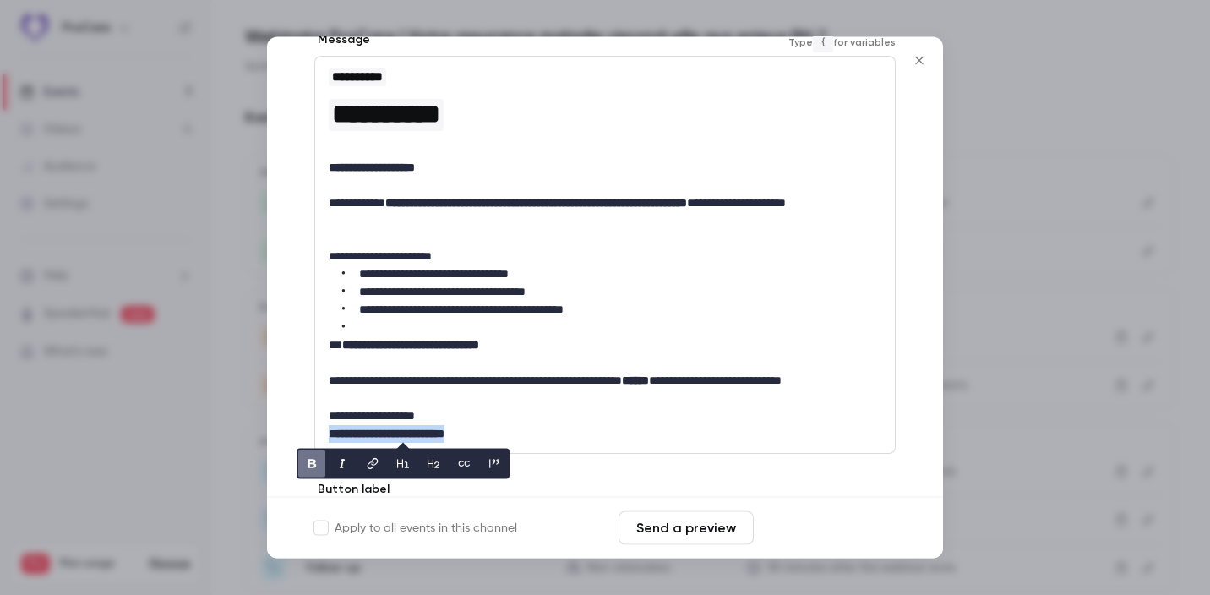  Describe the element at coordinates (342, 41) in the screenshot. I see `label: Message` at that location.